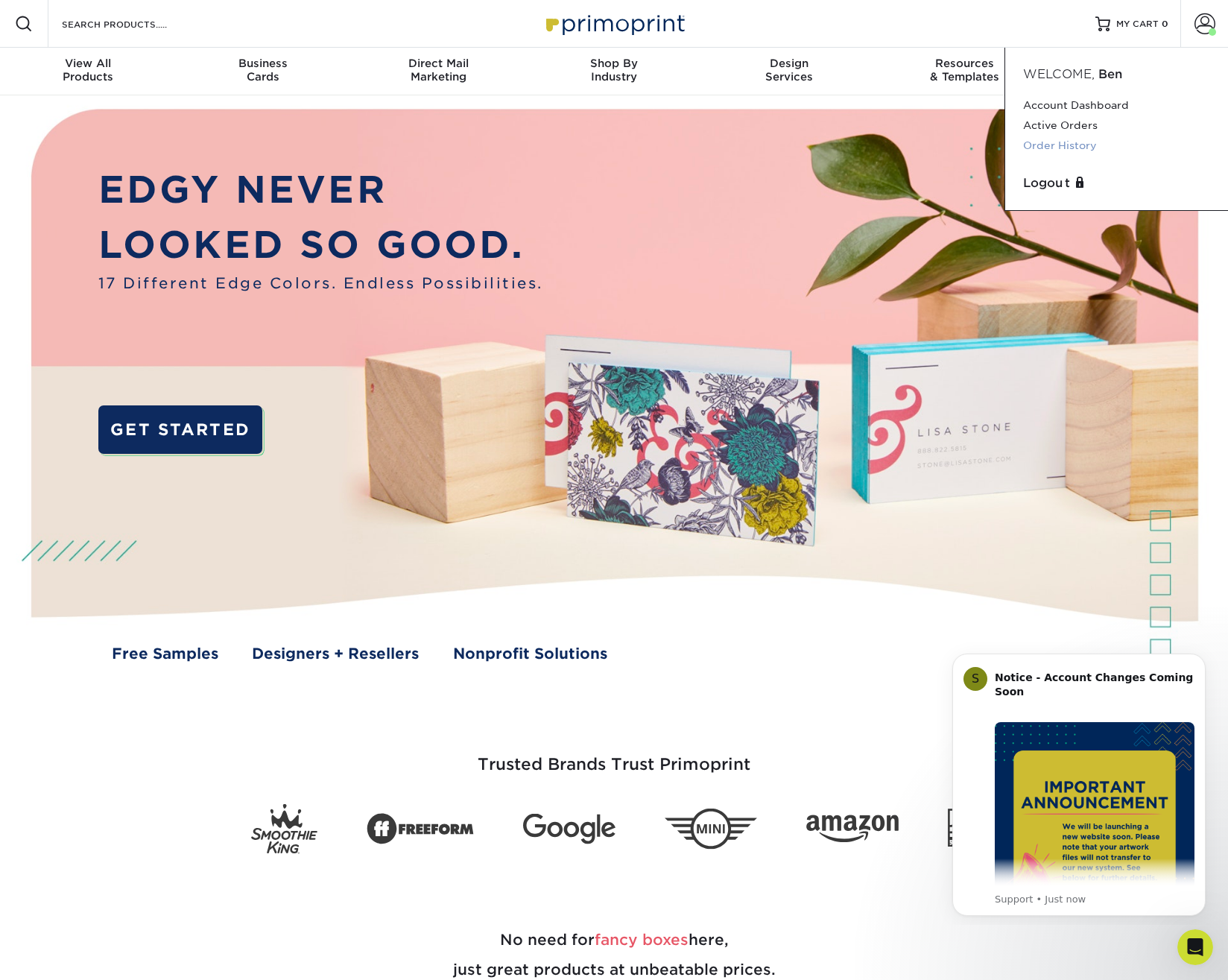  I want to click on div: Profile image for Support, so click(46, 38).